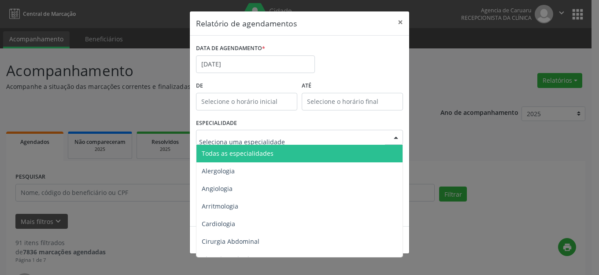 This screenshot has height=275, width=599. Describe the element at coordinates (400, 22) in the screenshot. I see `button: Close` at that location.